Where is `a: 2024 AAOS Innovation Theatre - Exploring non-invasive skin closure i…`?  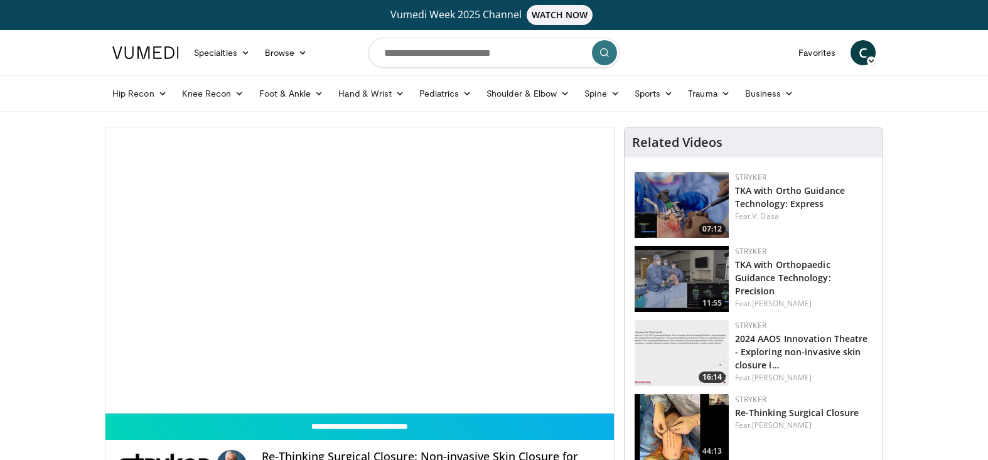
a: 2024 AAOS Innovation Theatre - Exploring non-invasive skin closure i… is located at coordinates (801, 351).